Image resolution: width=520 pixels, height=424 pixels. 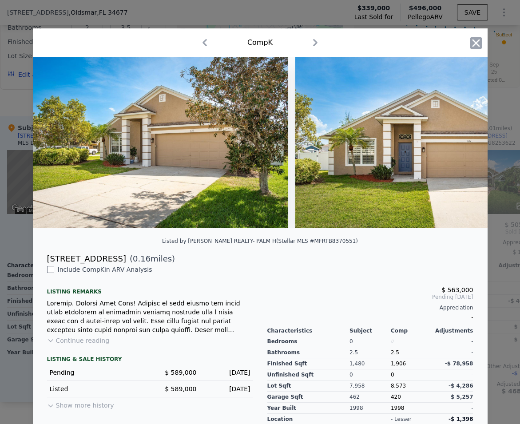 I want to click on span: 0, so click(x=393, y=375).